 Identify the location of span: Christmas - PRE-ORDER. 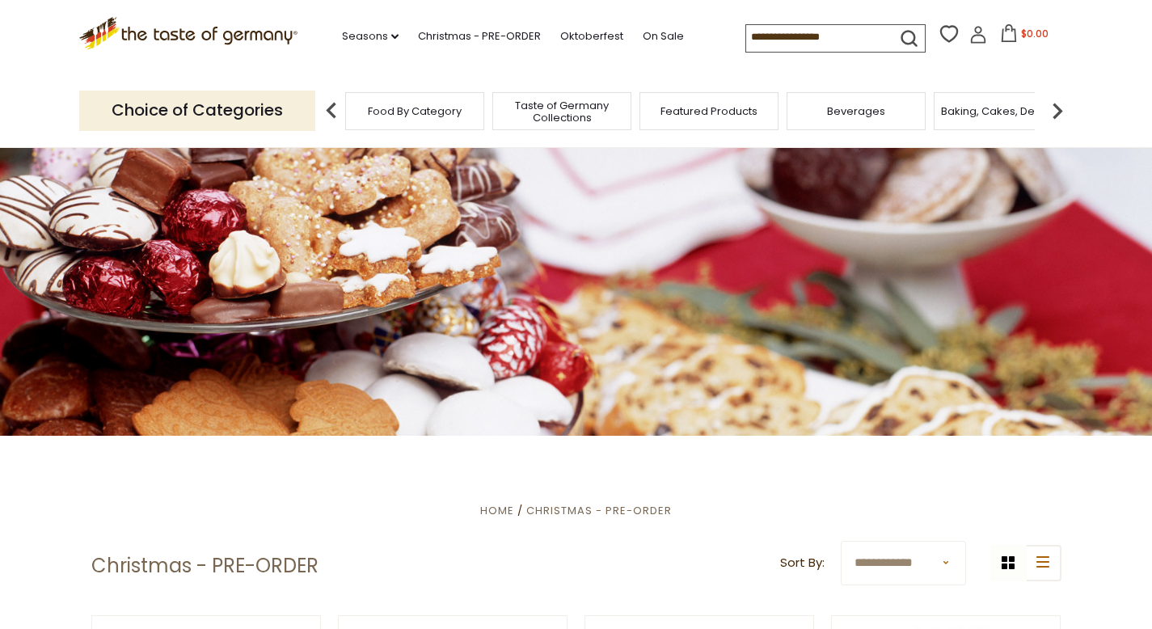
(599, 510).